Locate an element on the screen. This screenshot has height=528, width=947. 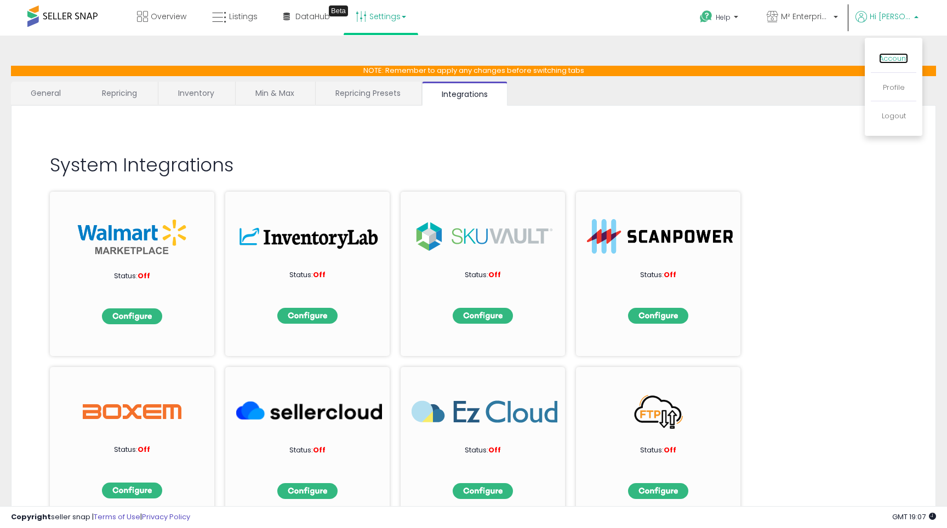
div: seller snap | | is located at coordinates (100, 517).